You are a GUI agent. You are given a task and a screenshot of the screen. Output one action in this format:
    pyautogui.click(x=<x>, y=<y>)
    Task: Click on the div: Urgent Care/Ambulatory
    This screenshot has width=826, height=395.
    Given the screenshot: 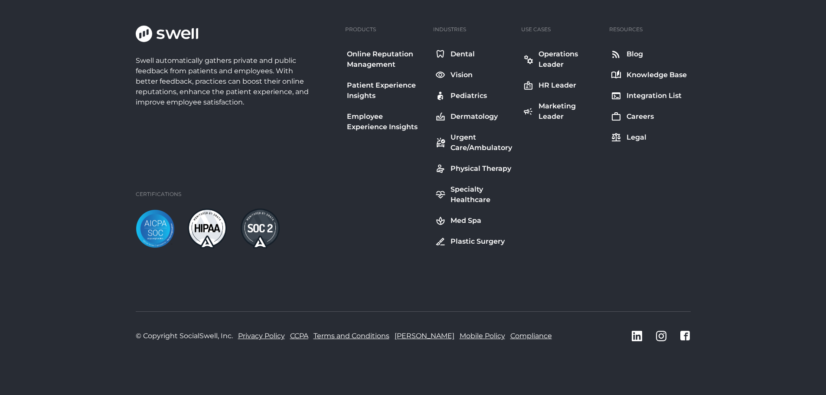 What is the action you would take?
    pyautogui.click(x=481, y=143)
    